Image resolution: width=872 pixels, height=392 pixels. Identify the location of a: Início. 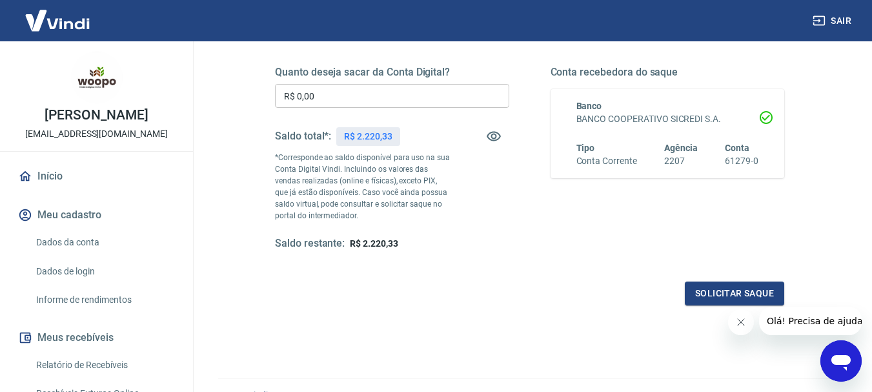
(96, 176).